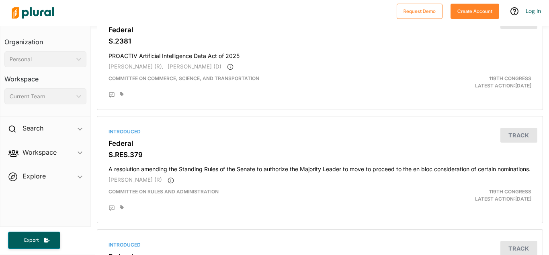 This screenshot has width=549, height=255. What do you see at coordinates (31, 240) in the screenshot?
I see `span: Export` at bounding box center [31, 240].